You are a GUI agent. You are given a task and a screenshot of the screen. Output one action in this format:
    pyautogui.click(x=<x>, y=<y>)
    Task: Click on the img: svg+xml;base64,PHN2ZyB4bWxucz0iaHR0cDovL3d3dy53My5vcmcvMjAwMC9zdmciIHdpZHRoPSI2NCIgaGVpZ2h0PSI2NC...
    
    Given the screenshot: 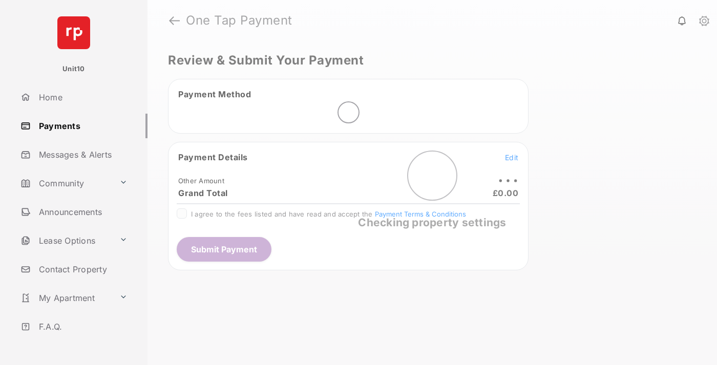 What is the action you would take?
    pyautogui.click(x=74, y=33)
    